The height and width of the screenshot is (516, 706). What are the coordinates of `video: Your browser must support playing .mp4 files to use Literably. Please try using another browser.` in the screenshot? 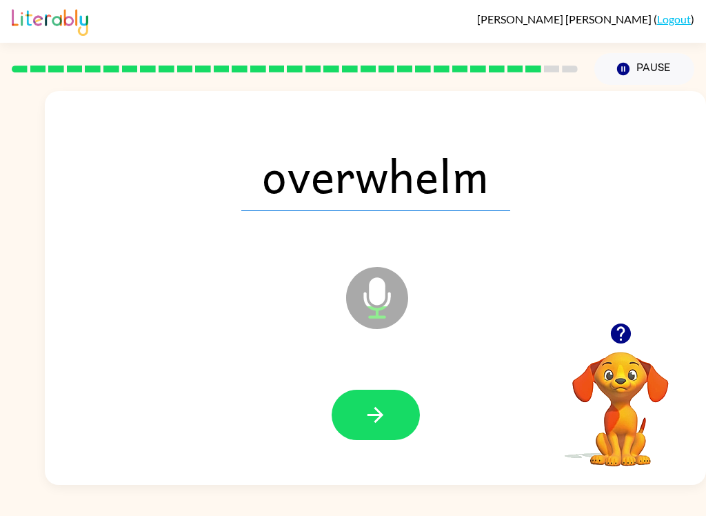 It's located at (621, 399).